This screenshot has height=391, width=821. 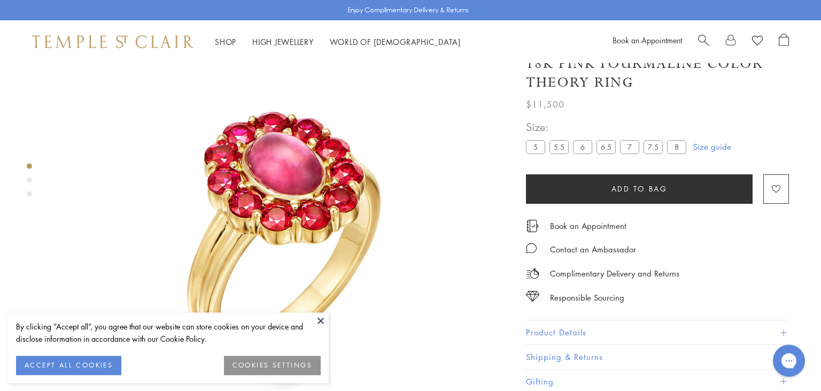 What do you see at coordinates (639, 189) in the screenshot?
I see `button: Add to bag` at bounding box center [639, 189].